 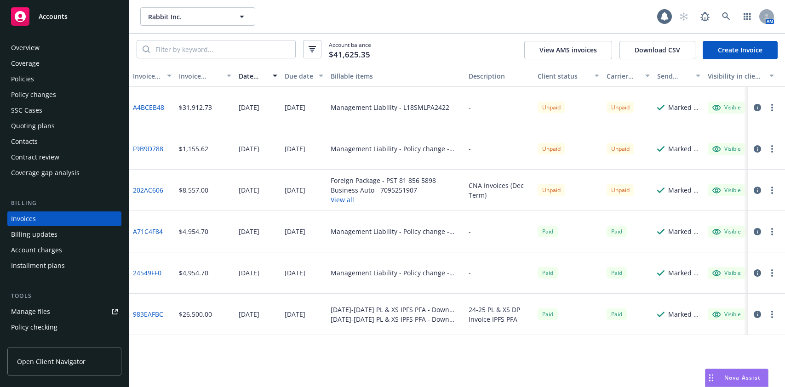 What do you see at coordinates (500, 190) in the screenshot?
I see `div: CNA Invoices (Dec Term)` at bounding box center [500, 190].